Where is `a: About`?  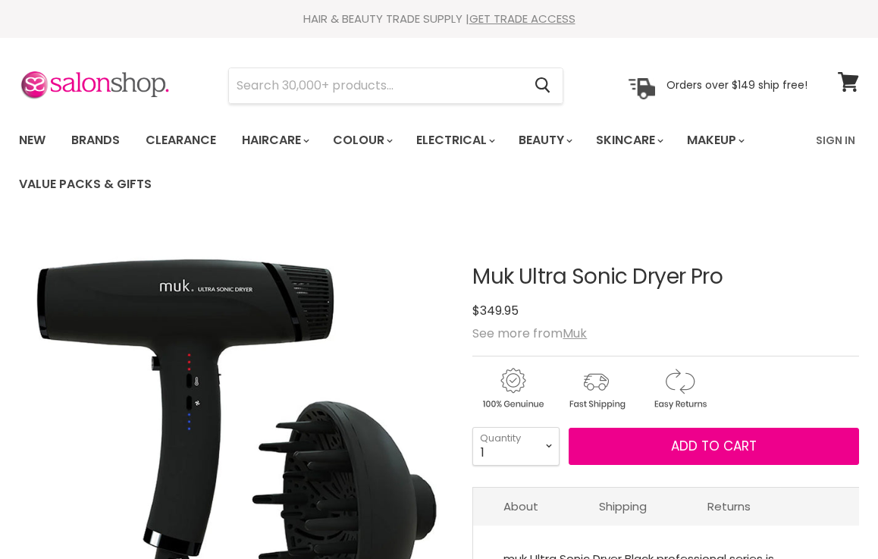
a: About is located at coordinates (521, 506).